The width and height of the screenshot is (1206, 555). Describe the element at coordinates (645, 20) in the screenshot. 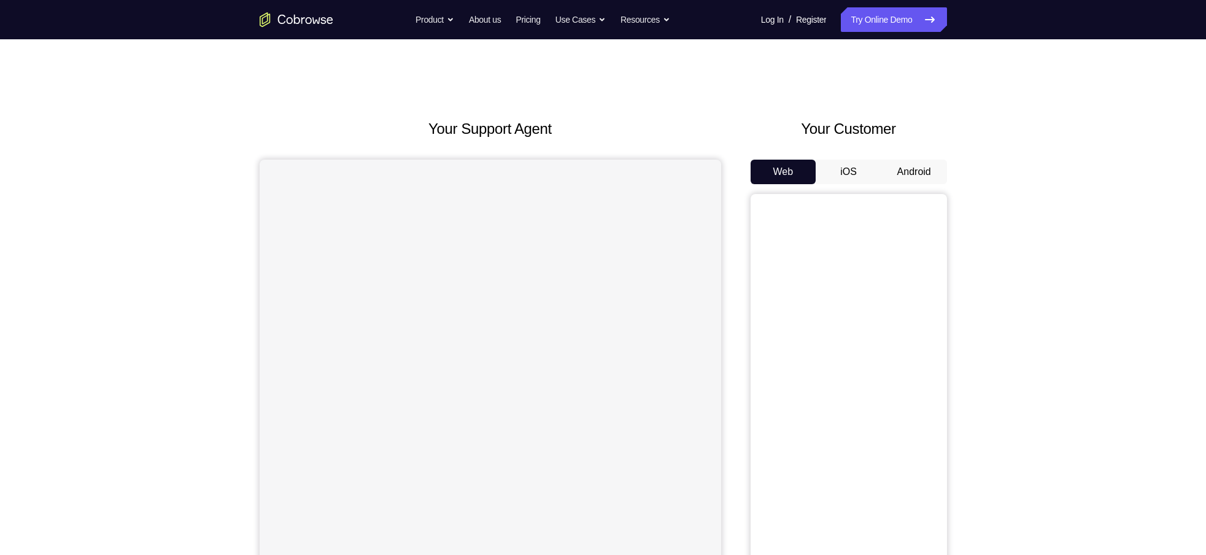

I see `button: Resources` at that location.